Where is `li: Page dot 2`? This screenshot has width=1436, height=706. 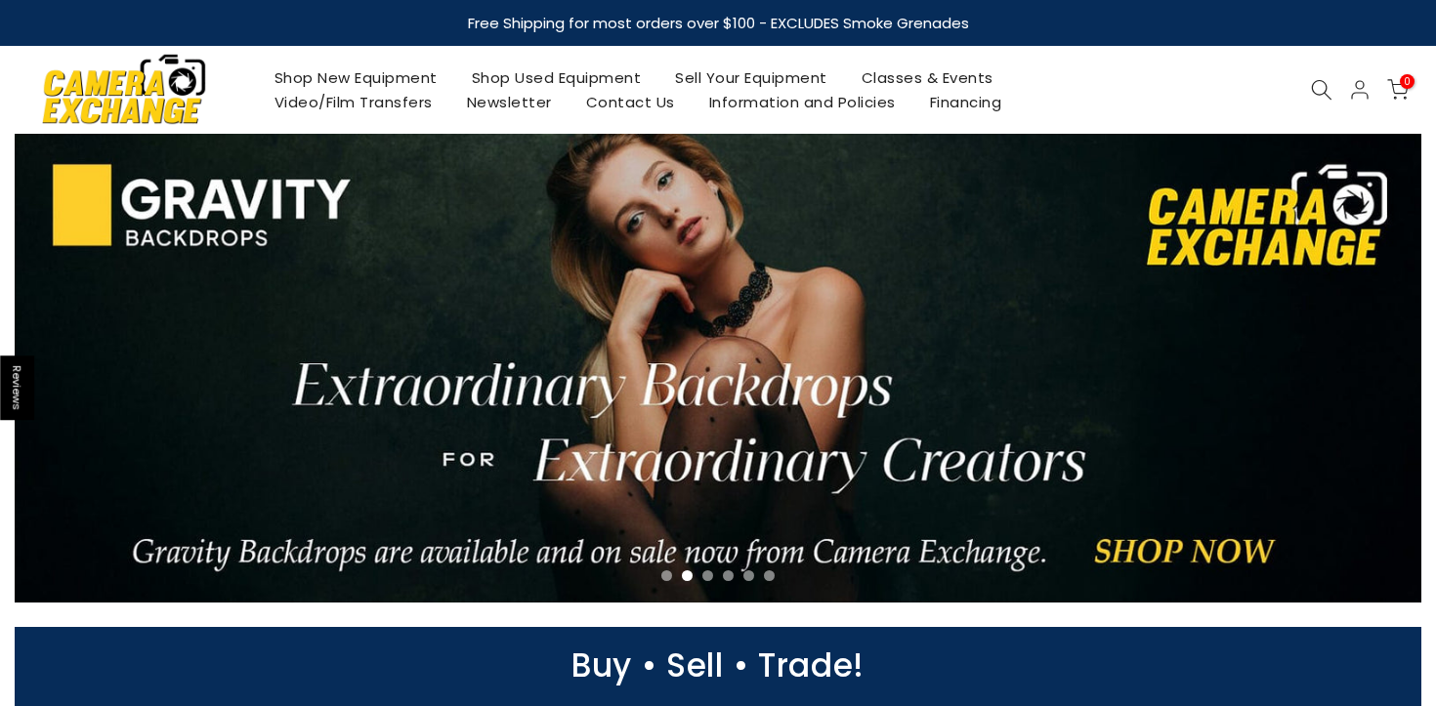
li: Page dot 2 is located at coordinates (687, 575).